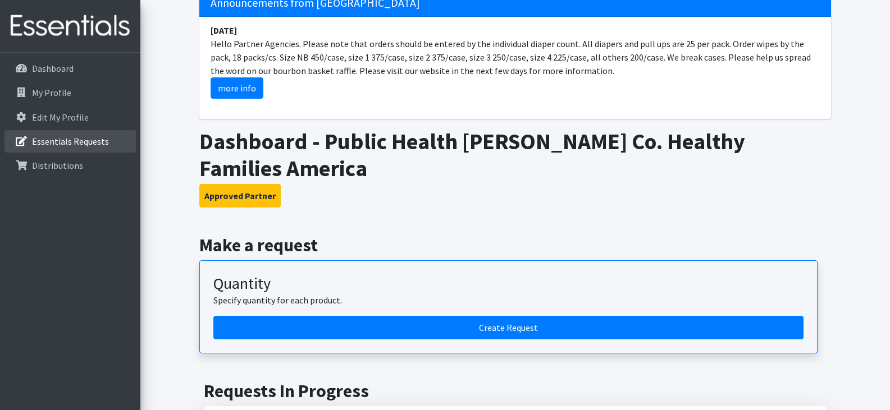  What do you see at coordinates (70, 166) in the screenshot?
I see `a: Distributions` at bounding box center [70, 166].